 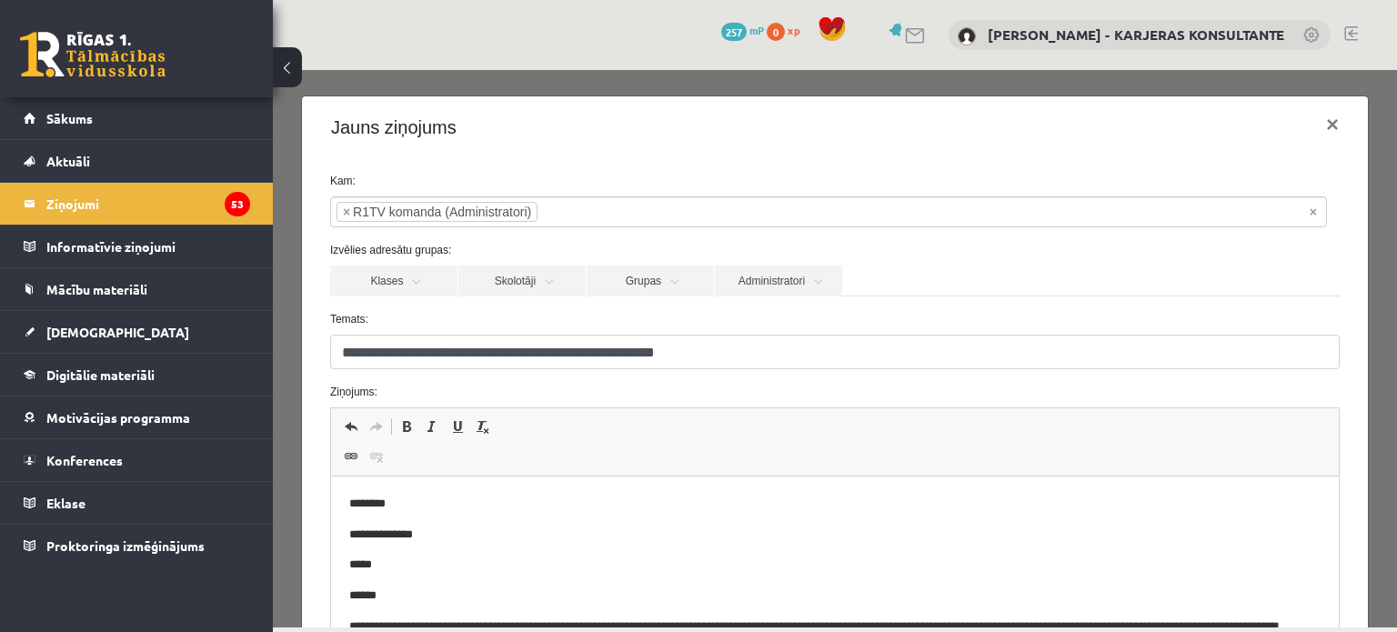 What do you see at coordinates (249, 211) in the screenshot?
I see `a: Skolotāji` at bounding box center [249, 211].